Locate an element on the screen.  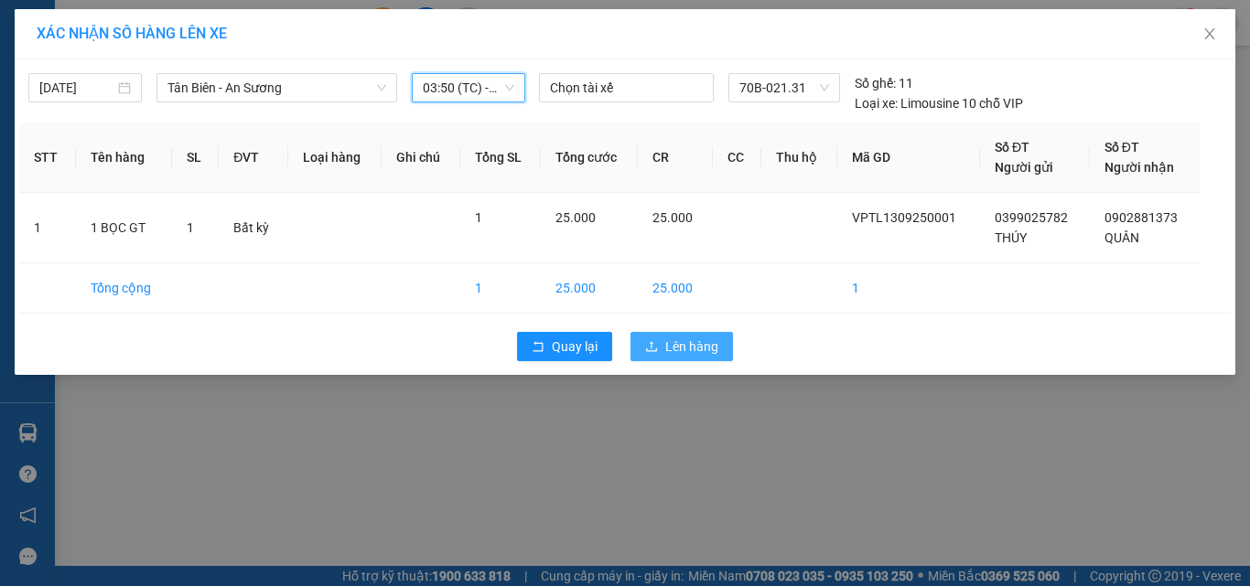
th: Tổng cước is located at coordinates (589, 157).